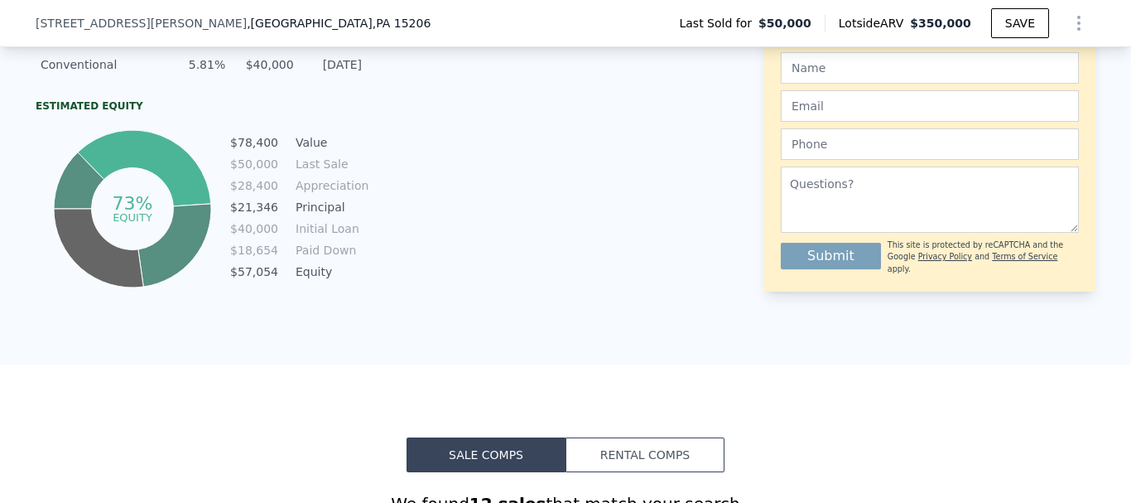  I want to click on td: $40,000, so click(254, 229).